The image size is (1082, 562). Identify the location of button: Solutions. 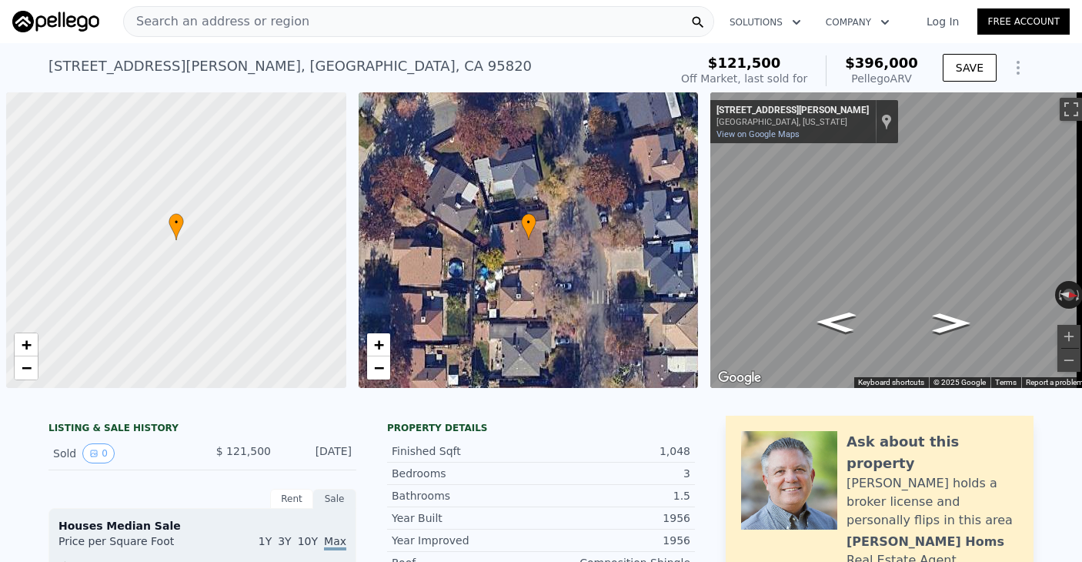
(765, 22).